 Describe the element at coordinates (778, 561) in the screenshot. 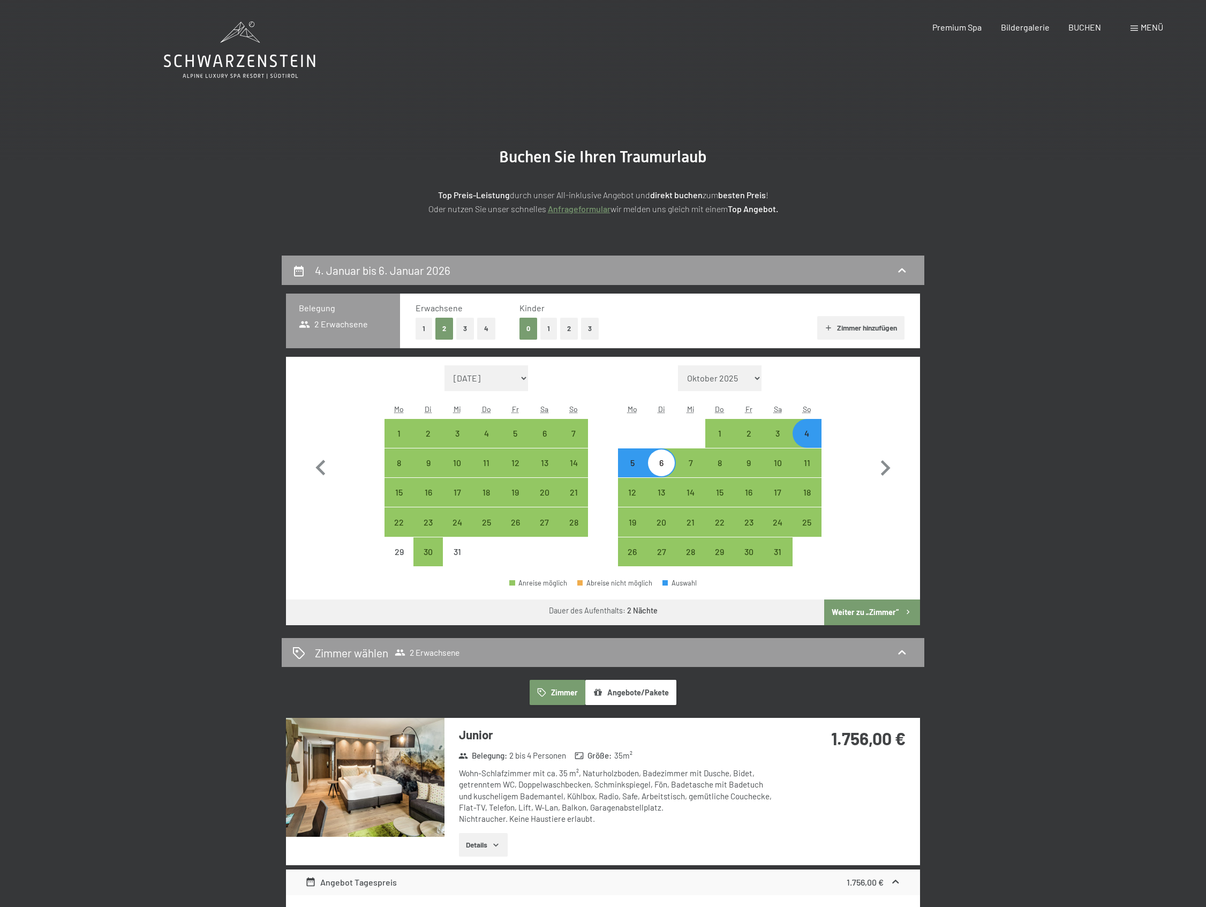

I see `div: 31` at that location.